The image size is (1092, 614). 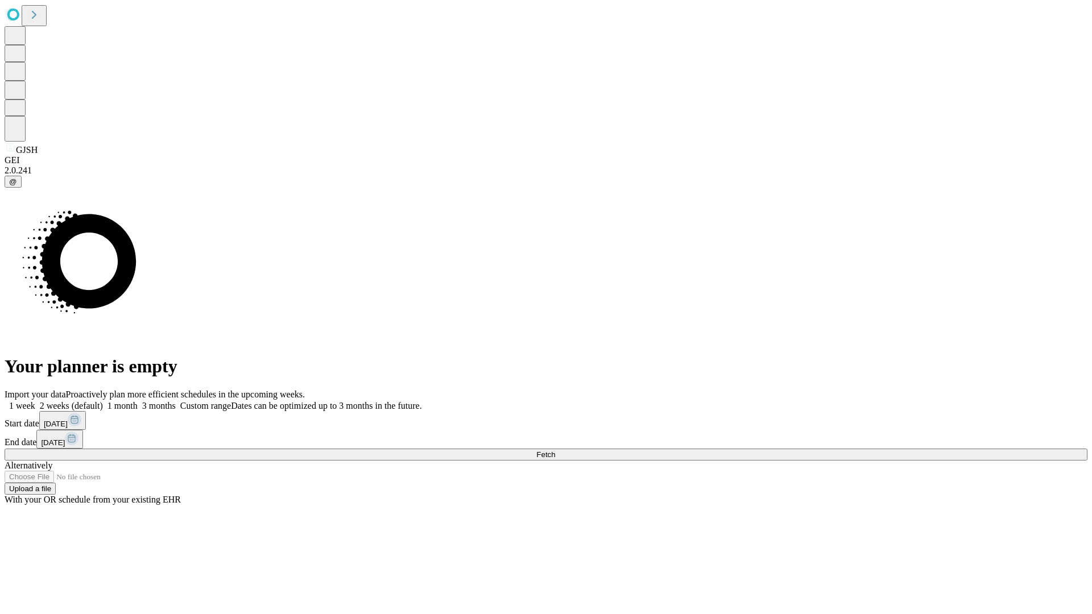 What do you see at coordinates (28, 465) in the screenshot?
I see `span: Alternatively` at bounding box center [28, 465].